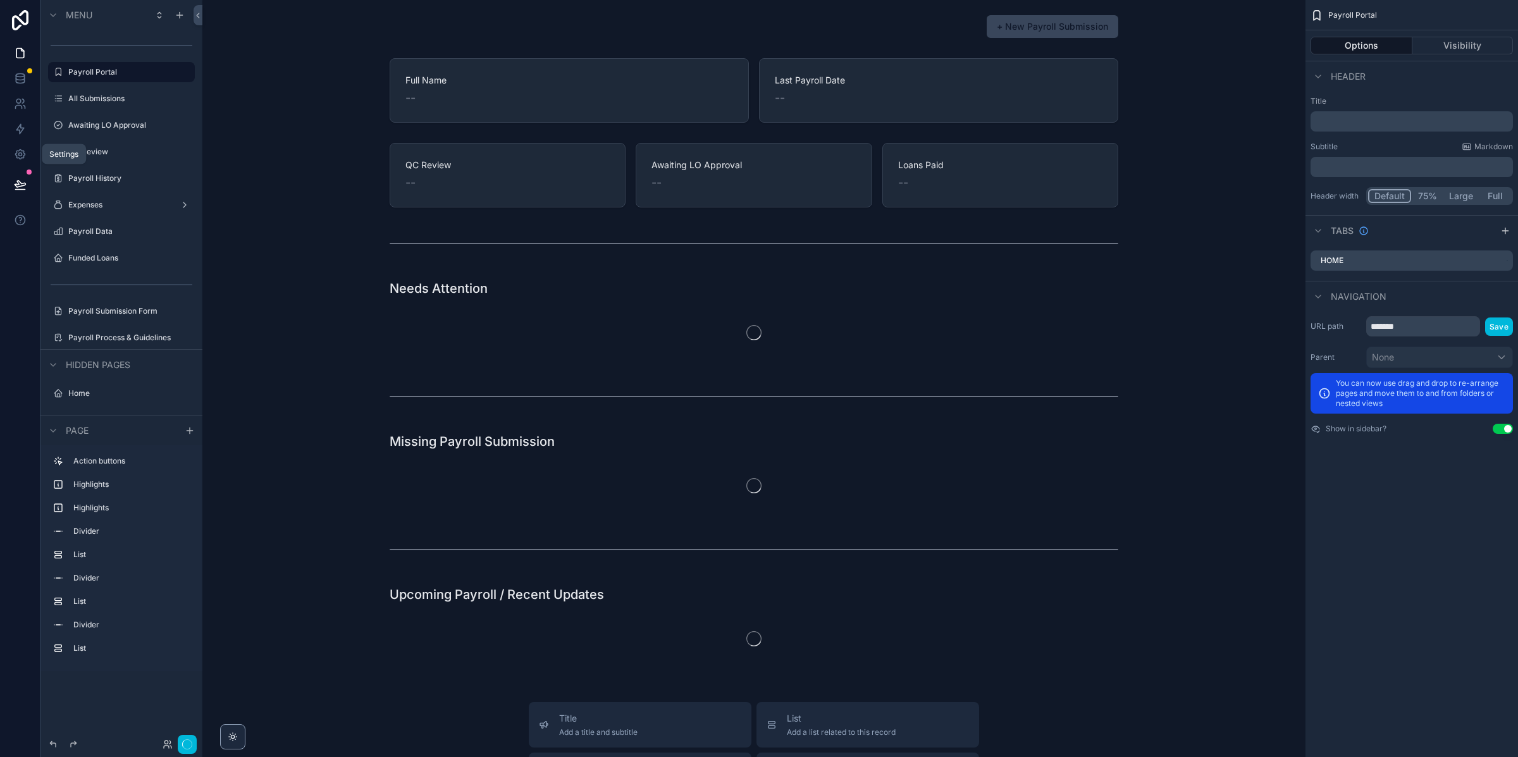  What do you see at coordinates (1352, 15) in the screenshot?
I see `span: Payroll Portal` at bounding box center [1352, 15].